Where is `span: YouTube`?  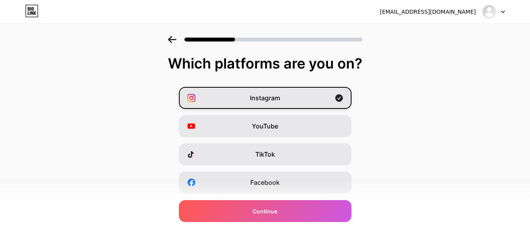 span: YouTube is located at coordinates (265, 126).